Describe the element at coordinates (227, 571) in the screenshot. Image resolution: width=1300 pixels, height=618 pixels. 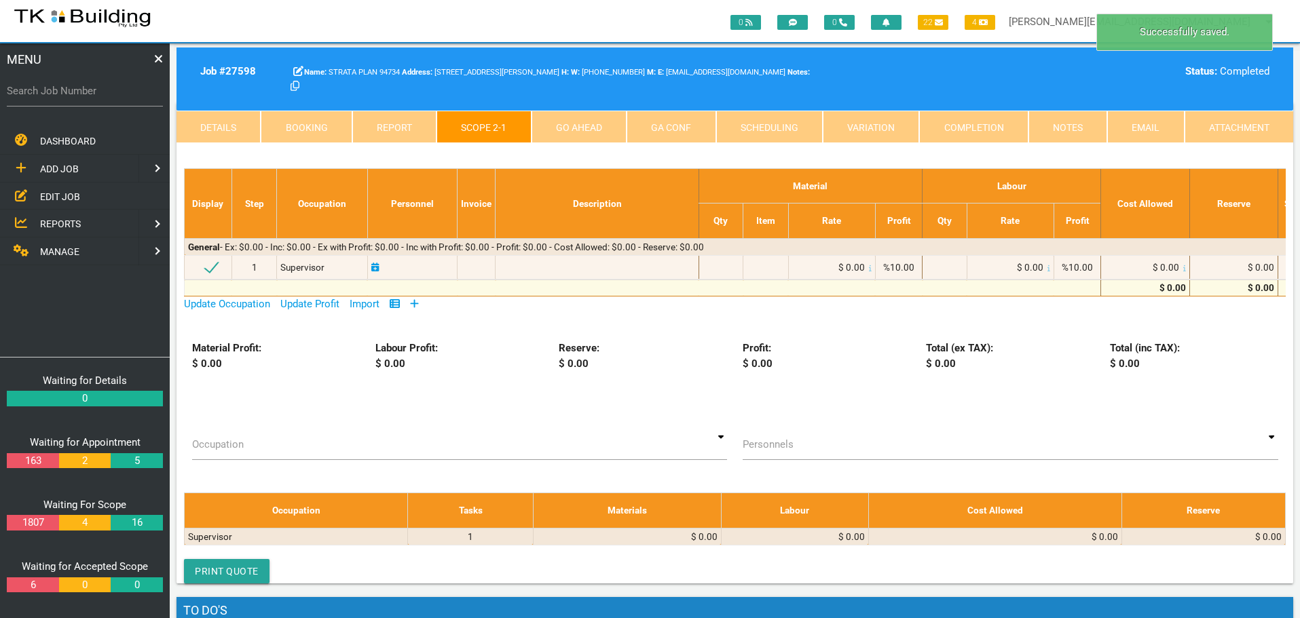
I see `a: Print Quote` at that location.